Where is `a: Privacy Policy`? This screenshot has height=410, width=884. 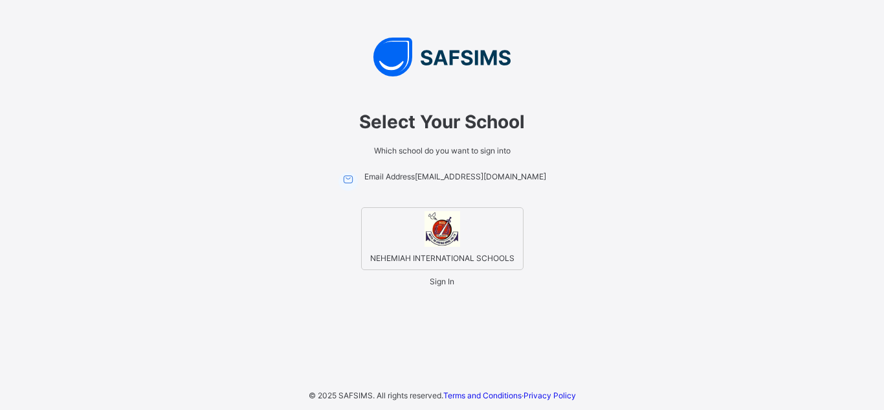 a: Privacy Policy is located at coordinates (549, 395).